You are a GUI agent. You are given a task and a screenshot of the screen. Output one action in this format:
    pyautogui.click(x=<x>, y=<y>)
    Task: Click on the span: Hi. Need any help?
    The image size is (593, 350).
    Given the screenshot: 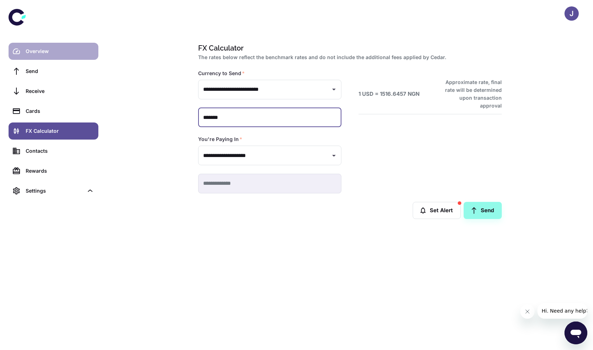 What is the action you would take?
    pyautogui.click(x=28, y=8)
    